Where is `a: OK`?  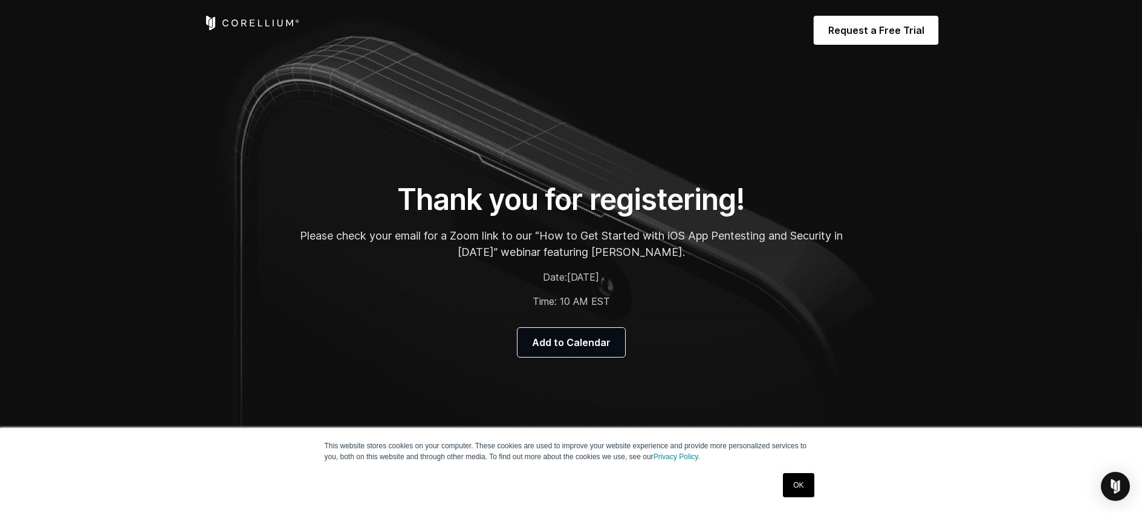
a: OK is located at coordinates (798, 485).